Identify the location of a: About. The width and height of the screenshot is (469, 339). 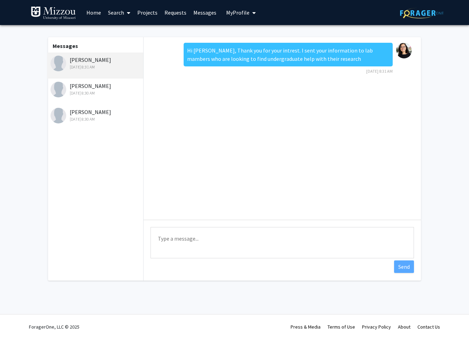
(404, 327).